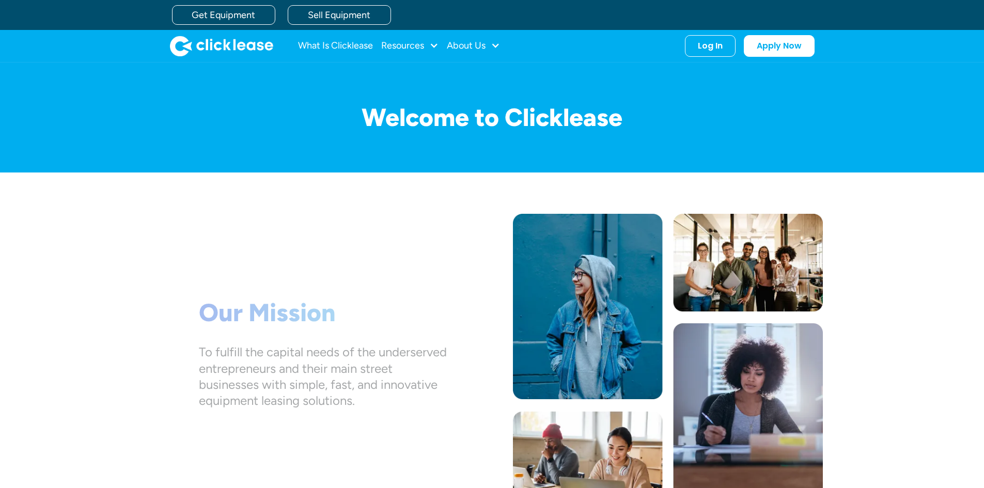 The height and width of the screenshot is (488, 984). Describe the element at coordinates (222, 46) in the screenshot. I see `img: Clicklease logo` at that location.